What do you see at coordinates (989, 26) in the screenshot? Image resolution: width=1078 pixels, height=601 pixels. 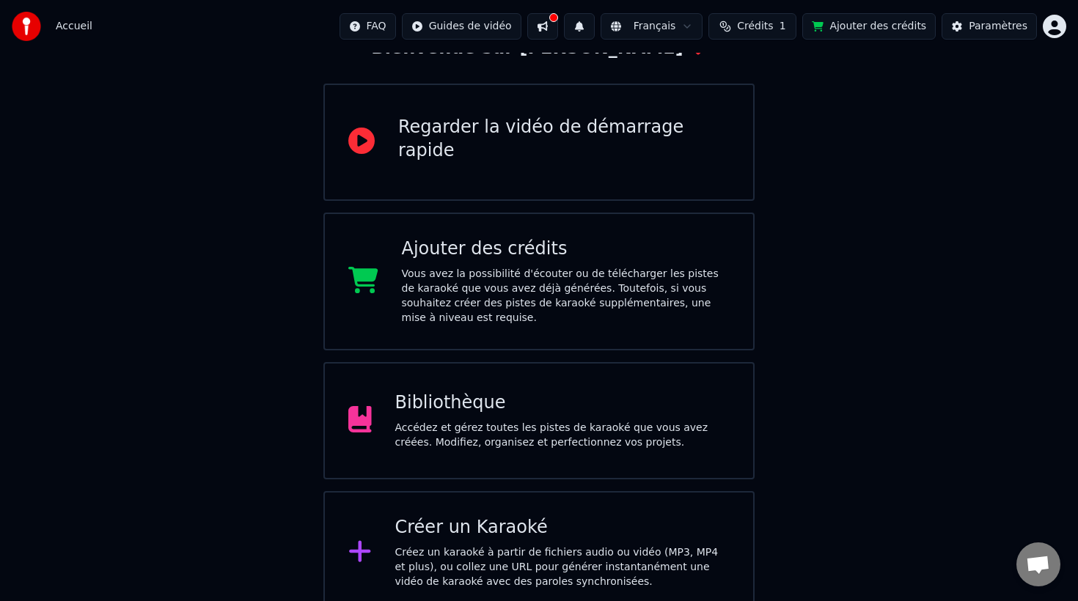 I see `button: Paramètres` at bounding box center [989, 26].